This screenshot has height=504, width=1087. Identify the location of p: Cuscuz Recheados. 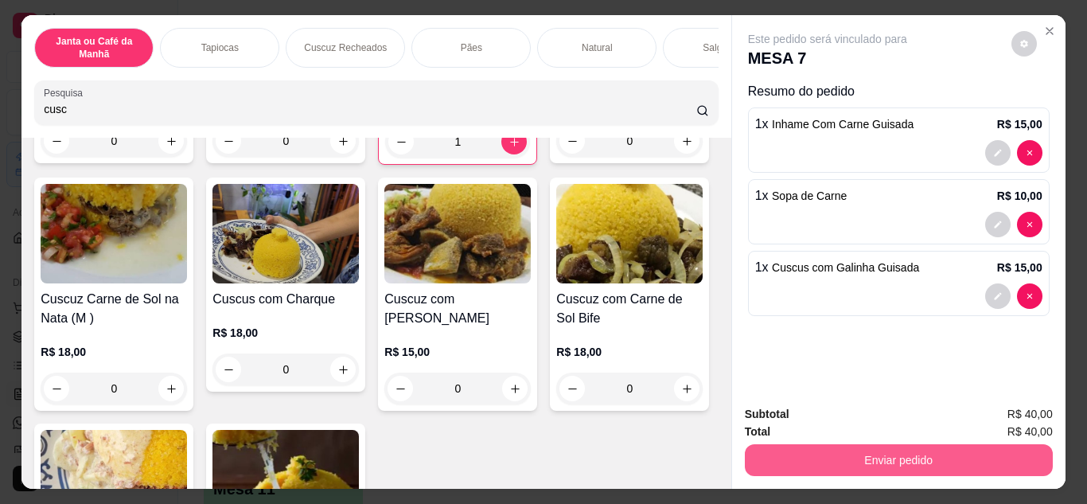
(345, 48).